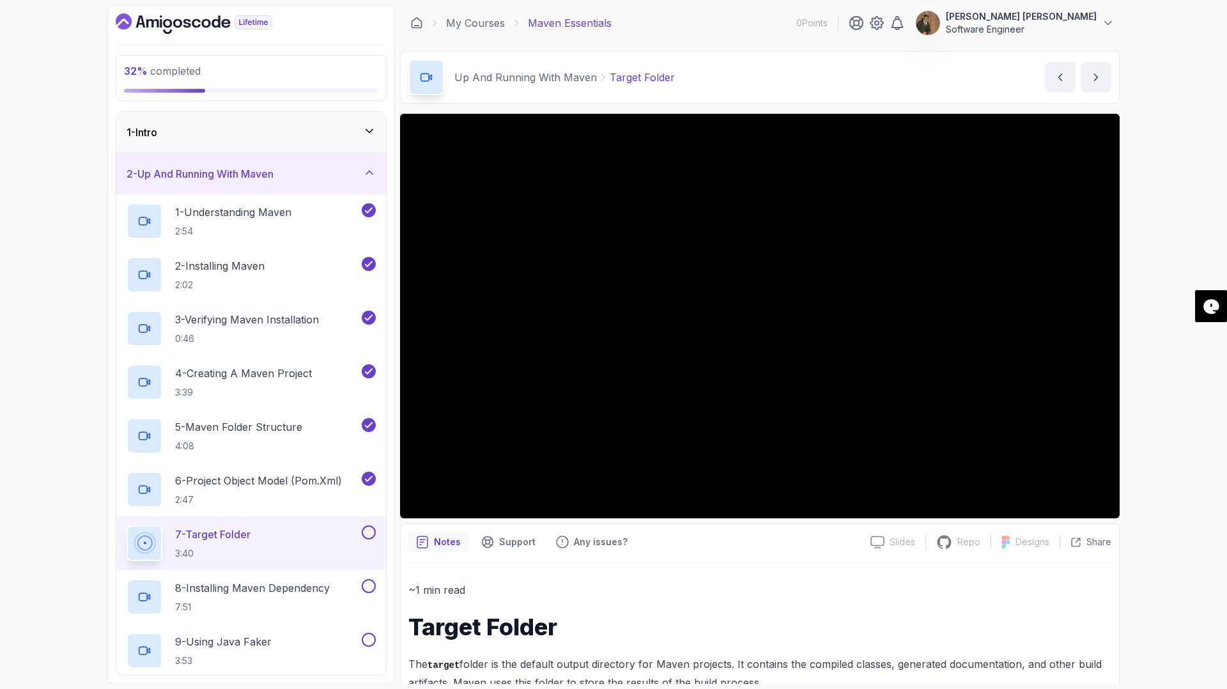  I want to click on span: completed, so click(162, 71).